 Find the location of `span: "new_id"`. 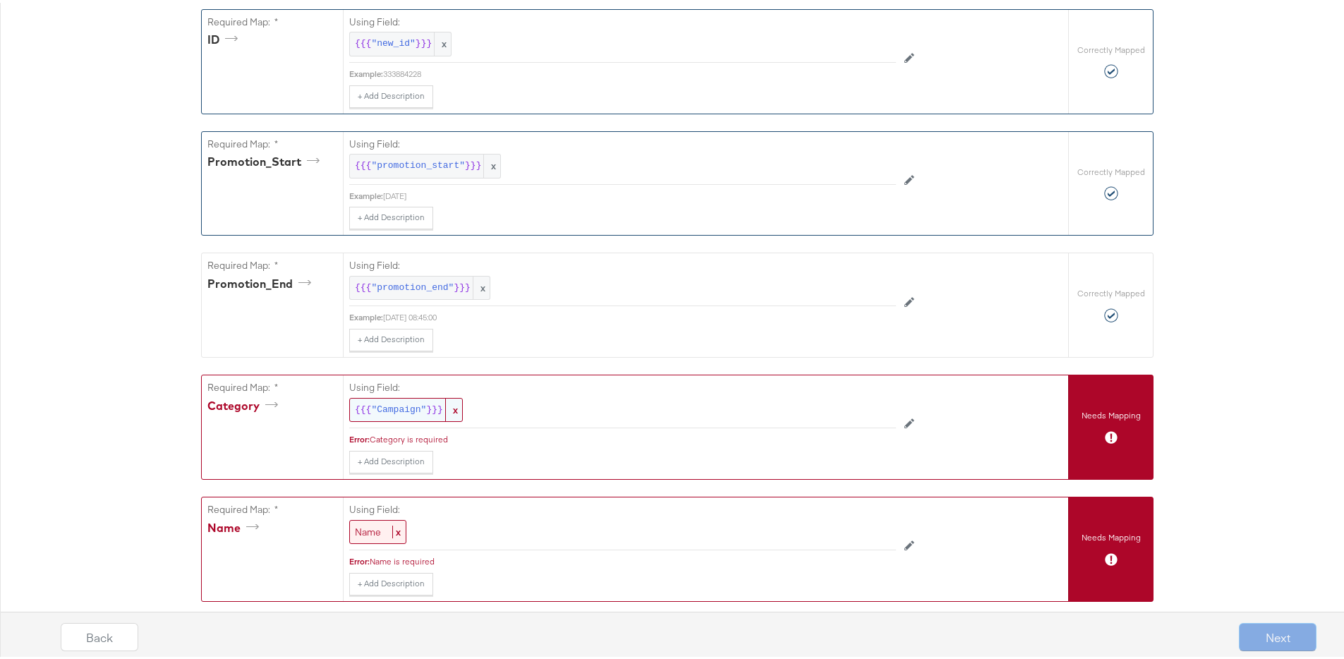

span: "new_id" is located at coordinates (393, 41).